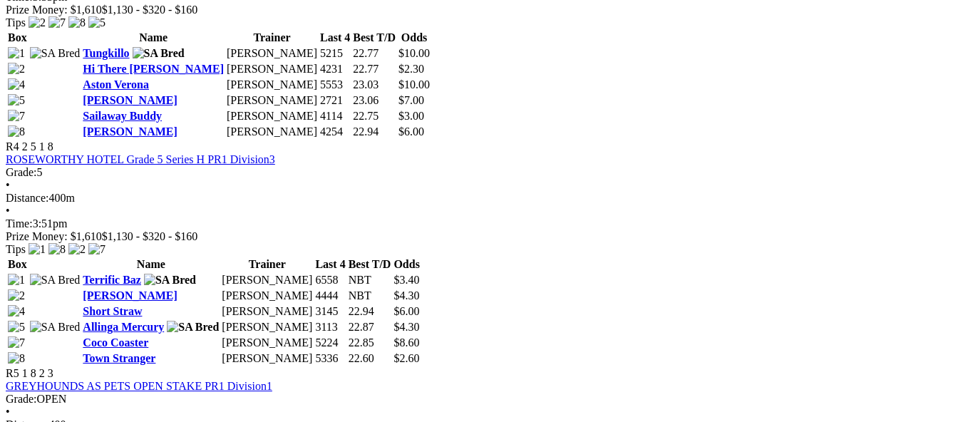 The width and height of the screenshot is (963, 422). I want to click on div: 3:51pm, so click(481, 224).